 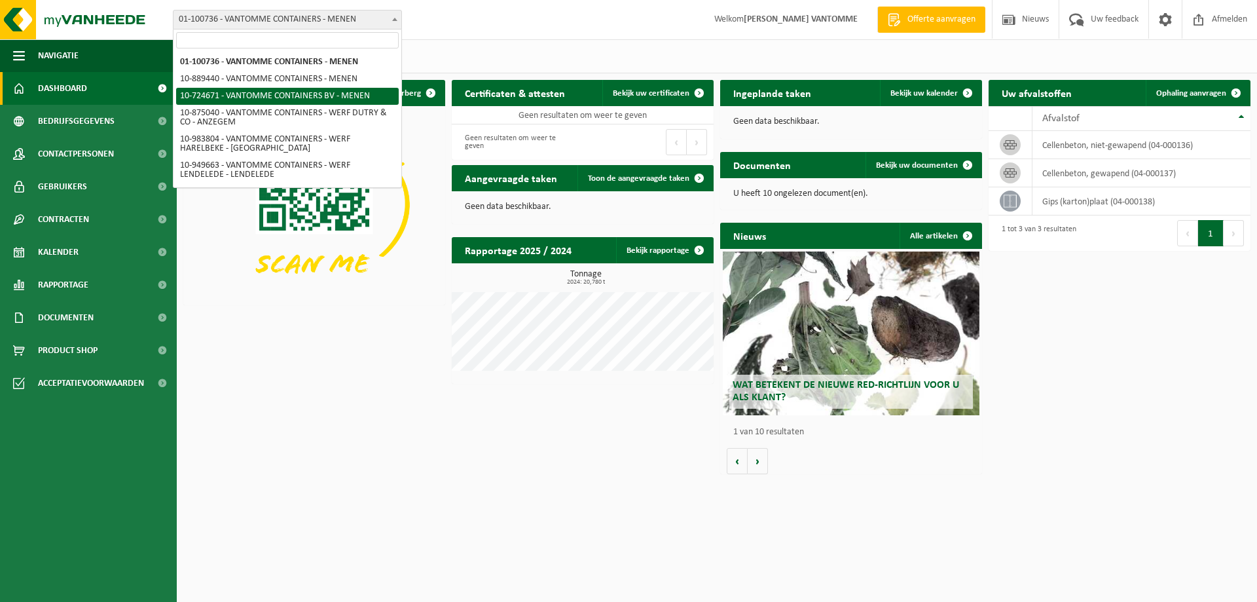 What do you see at coordinates (62, 88) in the screenshot?
I see `span: Dashboard` at bounding box center [62, 88].